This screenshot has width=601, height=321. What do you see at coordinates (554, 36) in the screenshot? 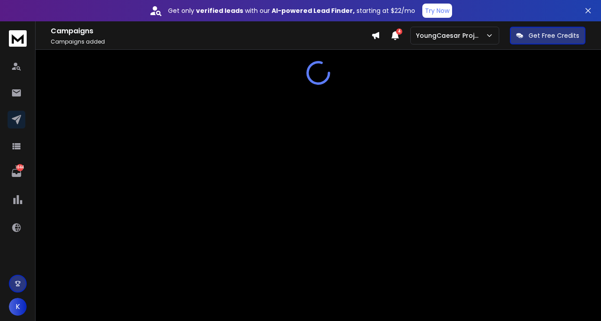
I see `p: Get Free Credits` at bounding box center [554, 36].